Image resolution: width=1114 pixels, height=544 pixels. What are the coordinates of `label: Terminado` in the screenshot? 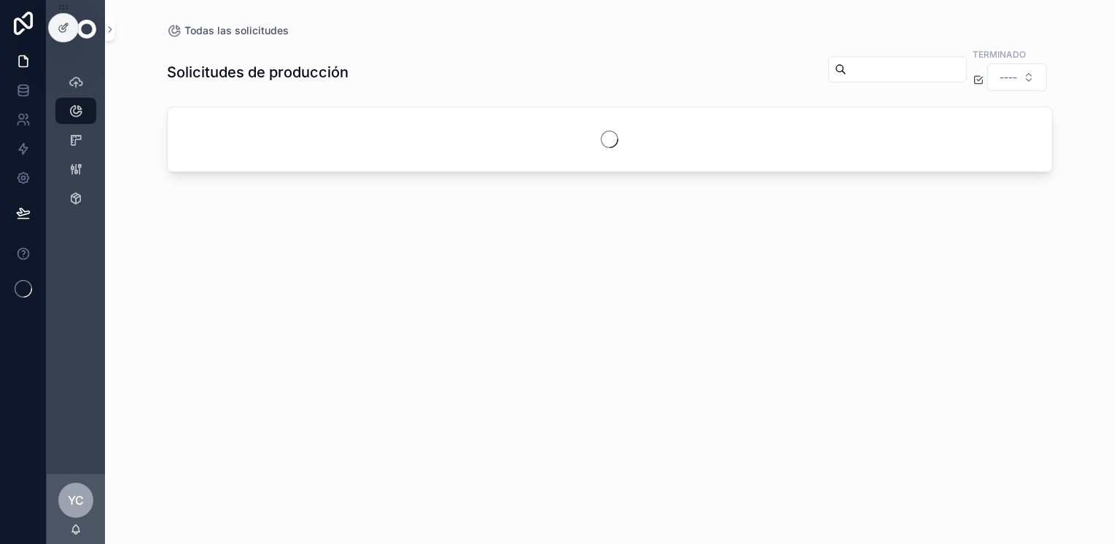 It's located at (999, 54).